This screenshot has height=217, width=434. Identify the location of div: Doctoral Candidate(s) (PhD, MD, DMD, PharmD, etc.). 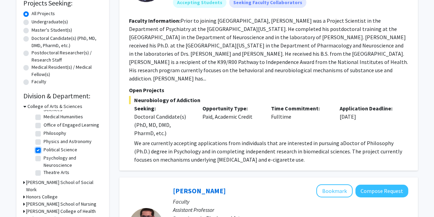
(163, 125).